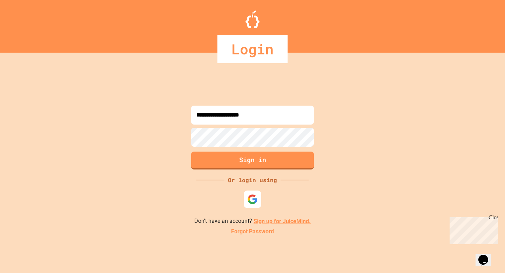  Describe the element at coordinates (252, 221) in the screenshot. I see `p: Don't have an account?` at that location.